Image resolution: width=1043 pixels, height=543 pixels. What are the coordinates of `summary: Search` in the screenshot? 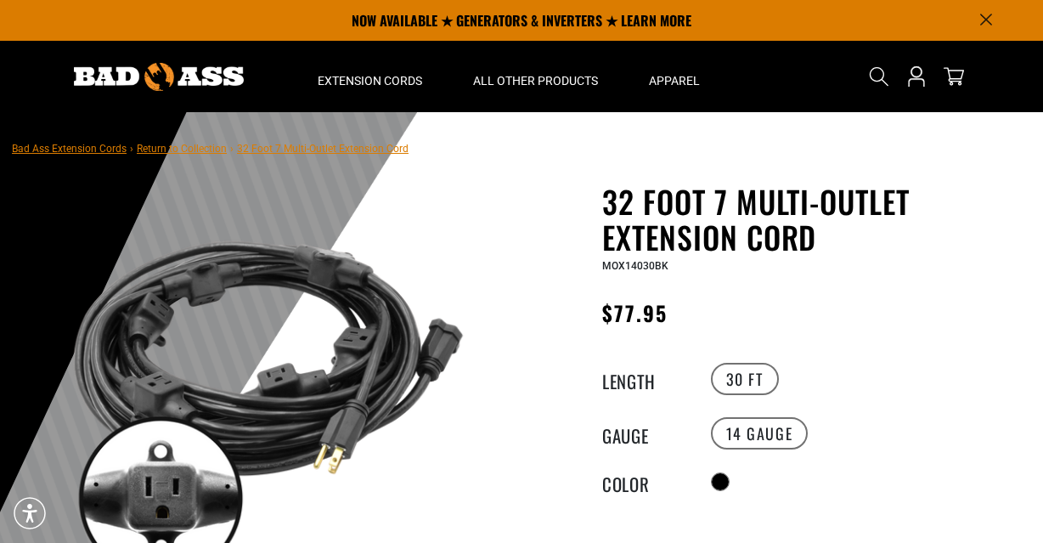 It's located at (879, 76).